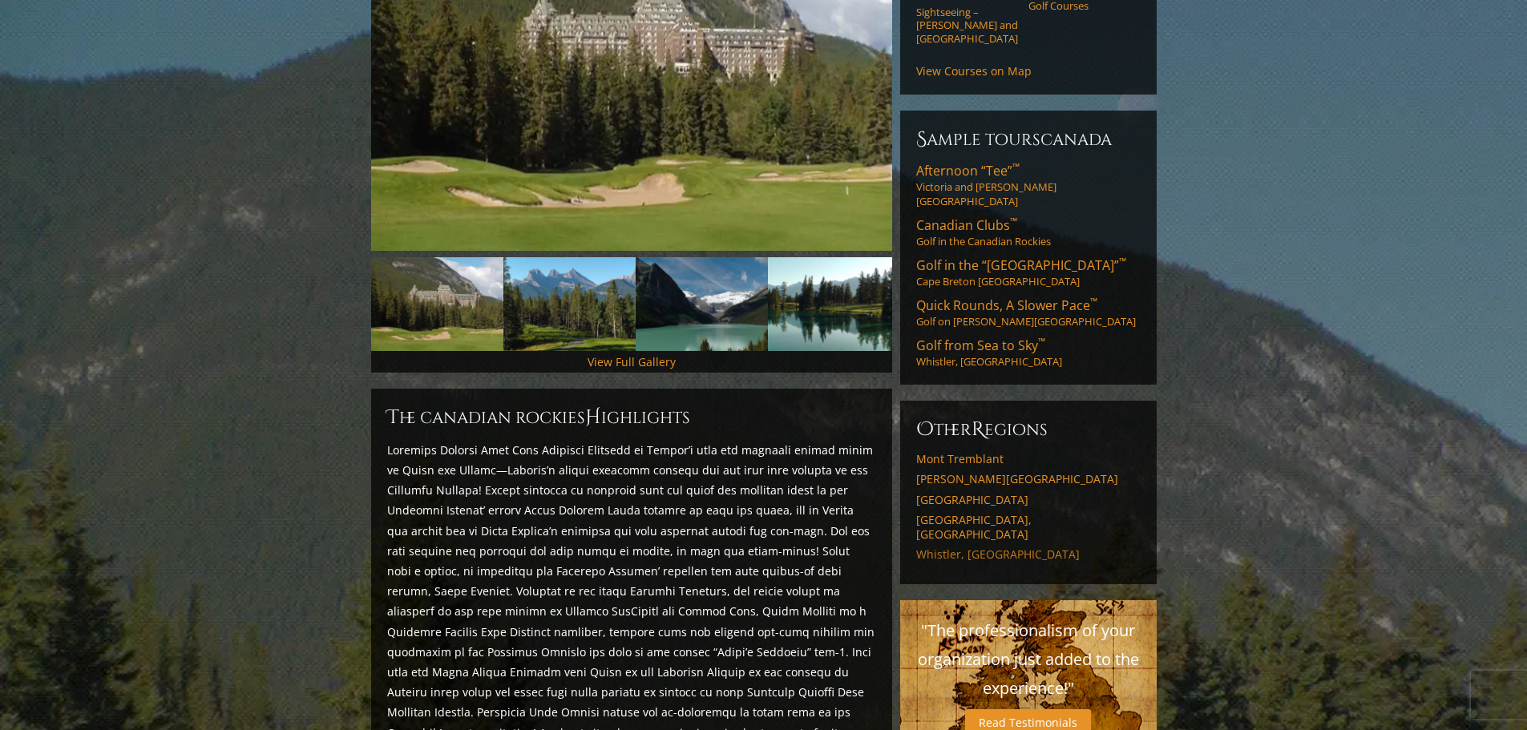 This screenshot has height=730, width=1527. Describe the element at coordinates (980, 346) in the screenshot. I see `span: Golf from Sea to Sky` at that location.